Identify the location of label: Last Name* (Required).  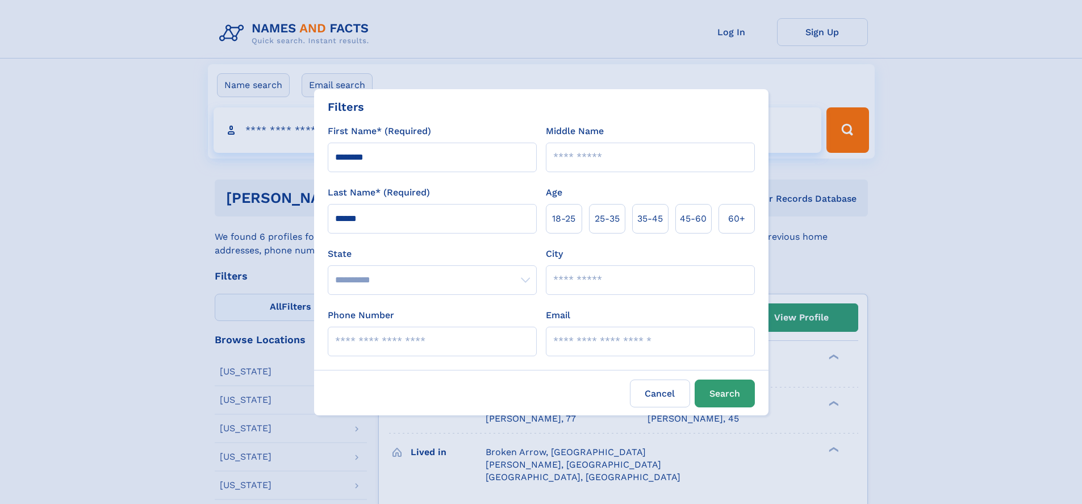
(379, 192).